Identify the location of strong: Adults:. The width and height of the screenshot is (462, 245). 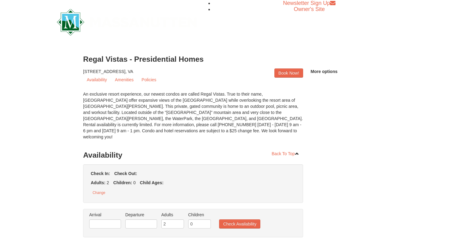
(98, 183).